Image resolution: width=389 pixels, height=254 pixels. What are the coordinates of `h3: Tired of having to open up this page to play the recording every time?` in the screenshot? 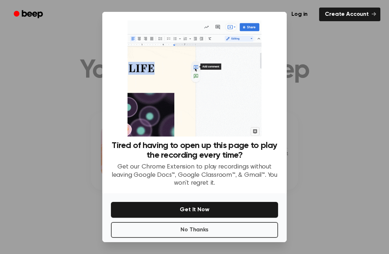 It's located at (194, 151).